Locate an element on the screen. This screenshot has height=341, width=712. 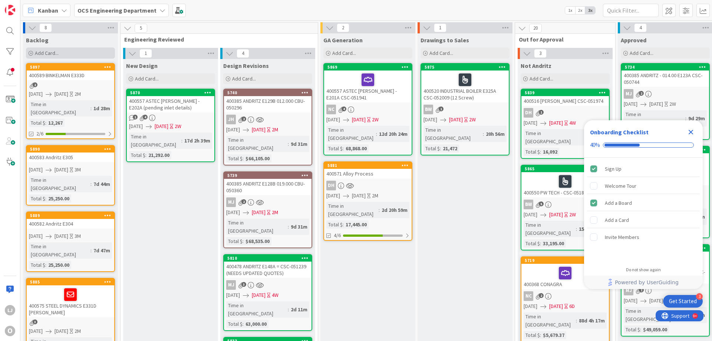
div: 9d 31m is located at coordinates (299, 227).